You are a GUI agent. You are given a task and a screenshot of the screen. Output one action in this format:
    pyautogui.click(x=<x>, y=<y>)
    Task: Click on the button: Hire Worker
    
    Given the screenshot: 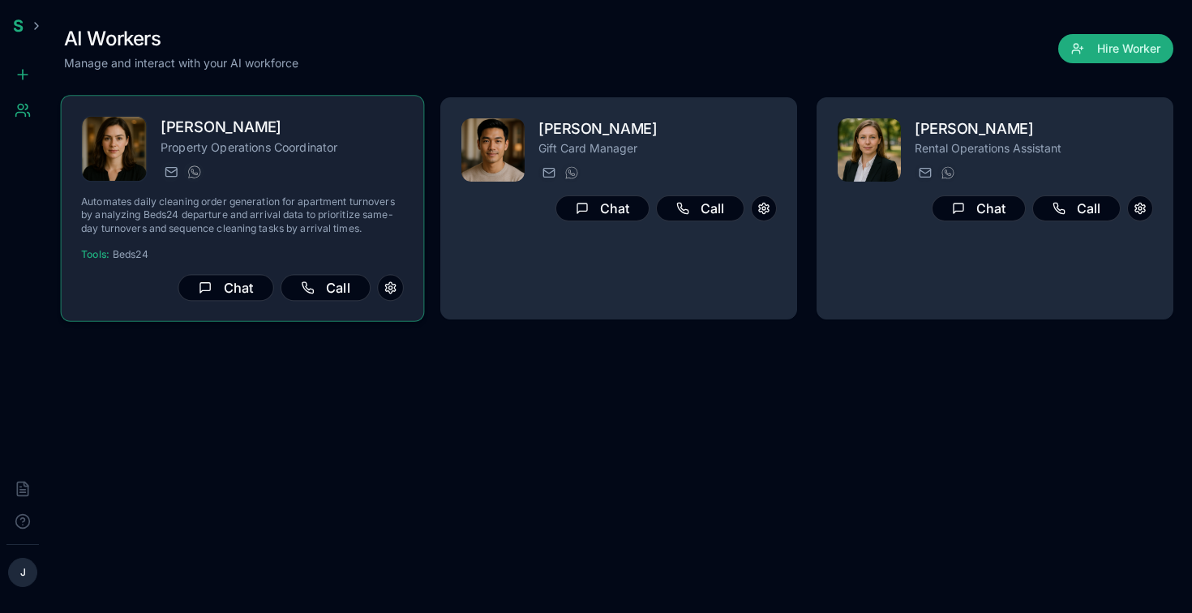 What is the action you would take?
    pyautogui.click(x=1116, y=49)
    